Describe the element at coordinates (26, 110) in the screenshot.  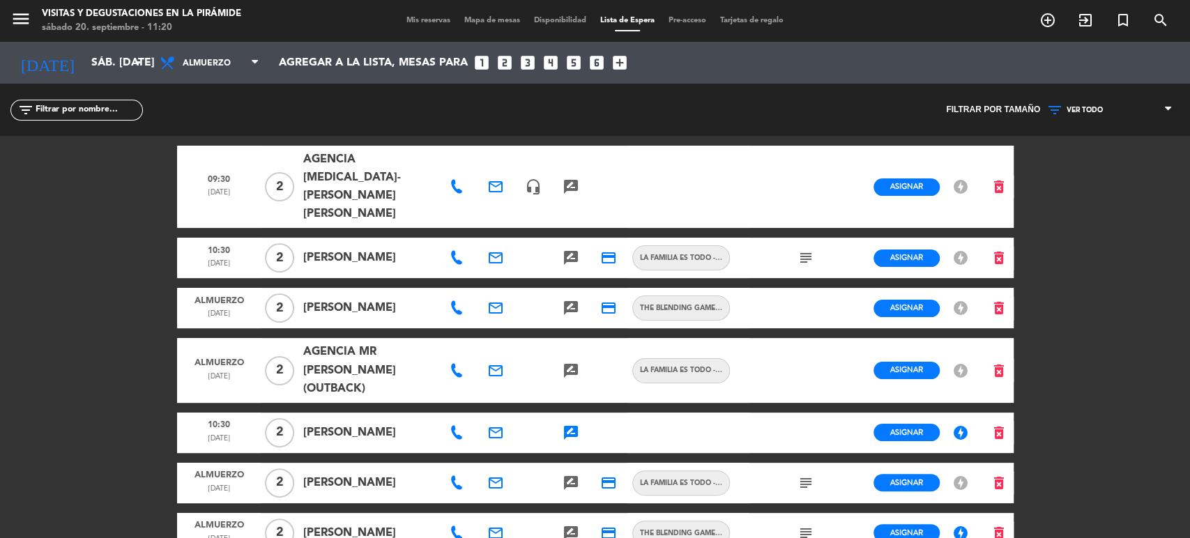
I see `i: filter_list` at that location.